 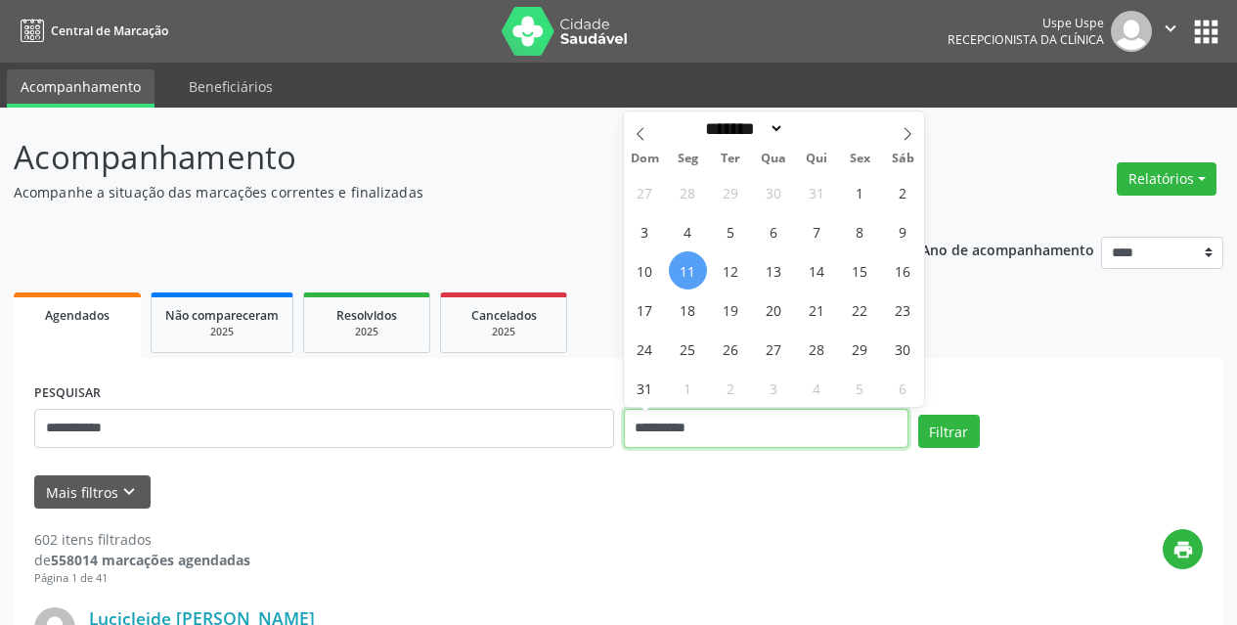 What do you see at coordinates (773, 387) in the screenshot?
I see `span: Setembro 3, 2025` at bounding box center [773, 387].